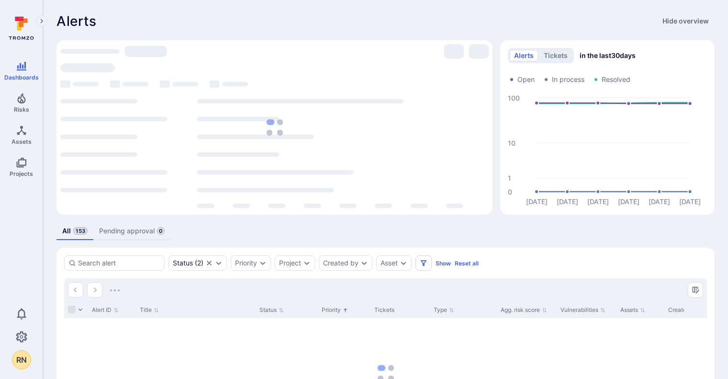 The image size is (728, 379). I want to click on div: loading spinner, so click(274, 127).